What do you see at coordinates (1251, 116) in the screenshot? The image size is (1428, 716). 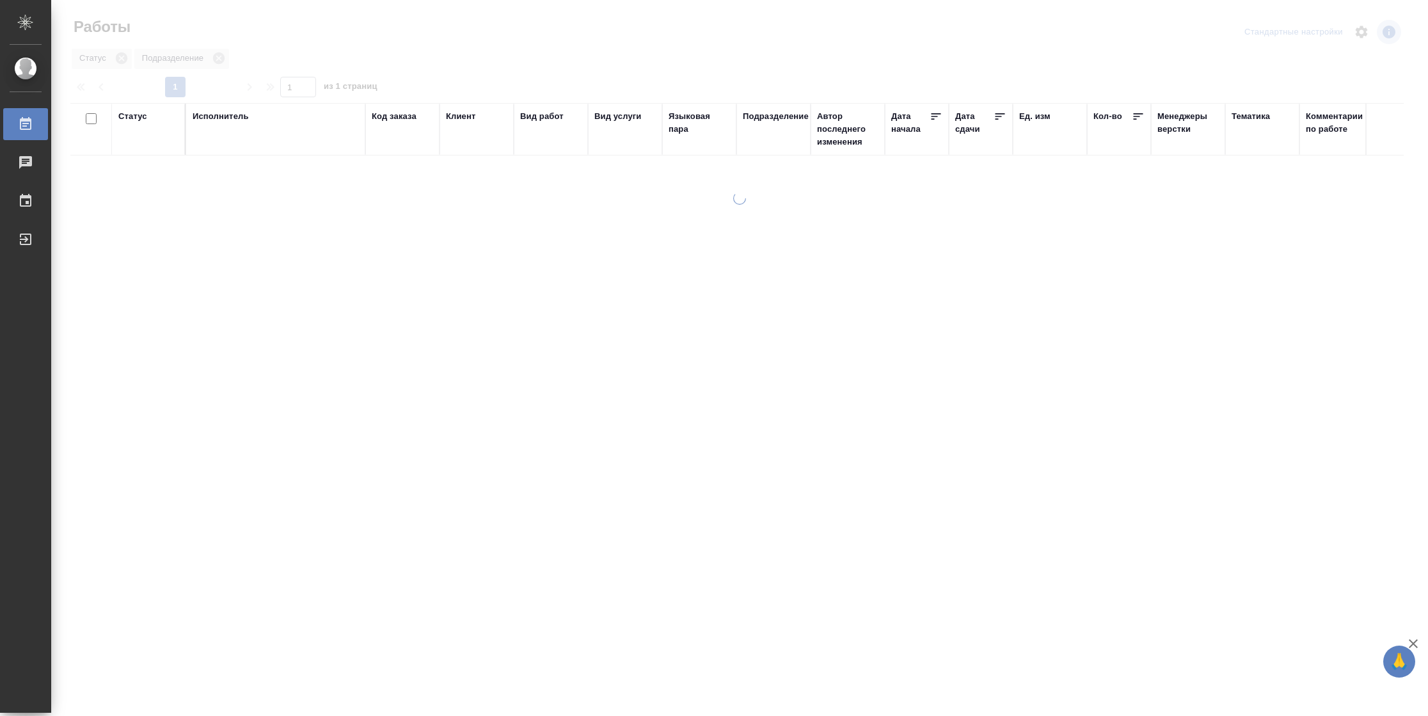 I see `div: Тематика` at bounding box center [1251, 116].